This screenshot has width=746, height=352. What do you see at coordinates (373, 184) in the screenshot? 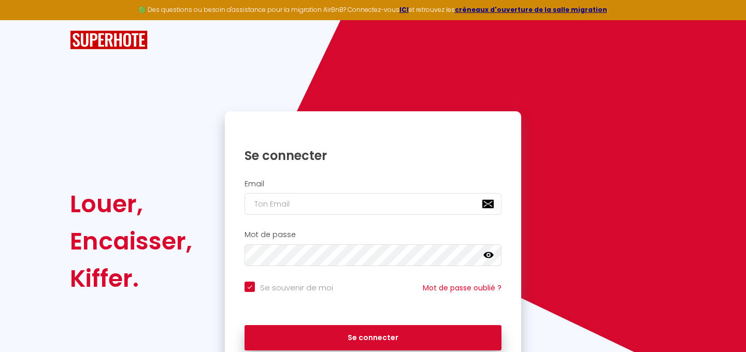
I see `h2: Email` at bounding box center [373, 184].